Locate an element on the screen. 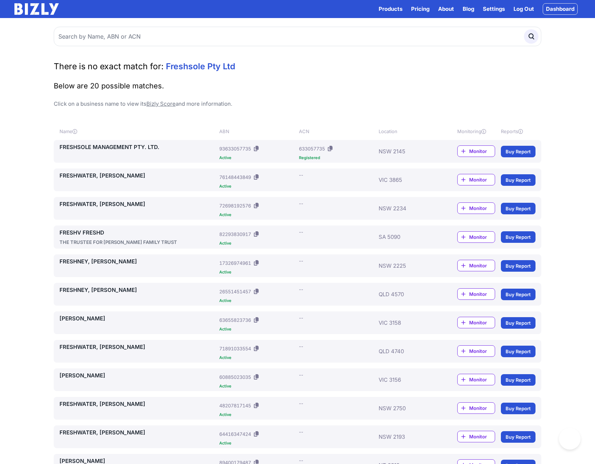 The width and height of the screenshot is (595, 464). div: 76148443849 is located at coordinates (235, 177).